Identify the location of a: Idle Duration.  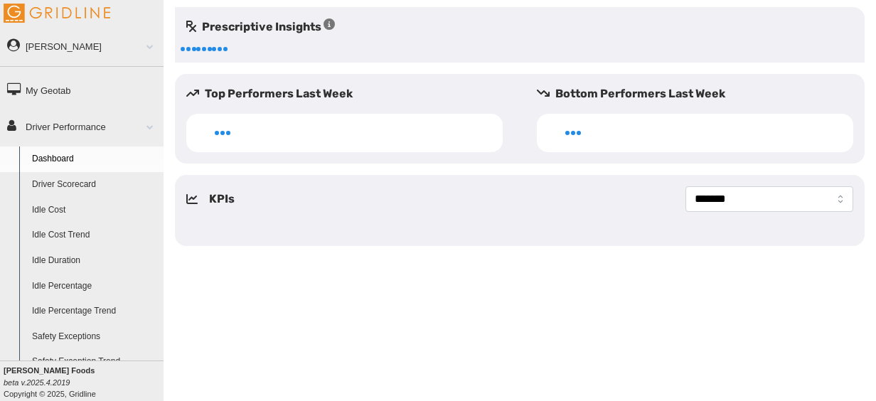
(95, 261).